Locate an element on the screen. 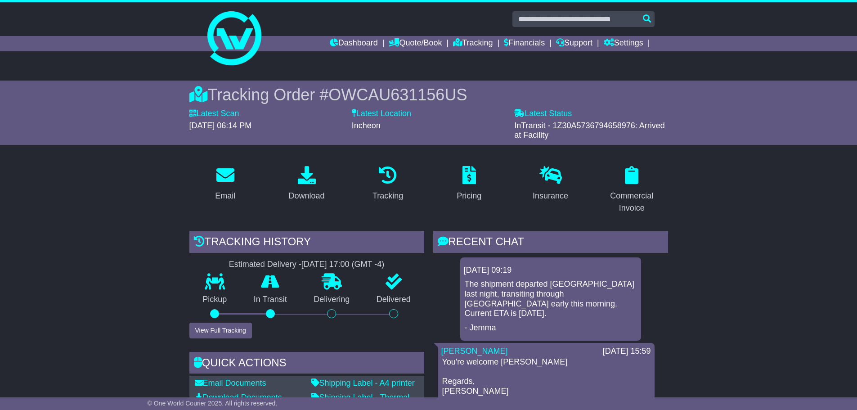 The image size is (857, 410). div: Download is located at coordinates (306, 196).